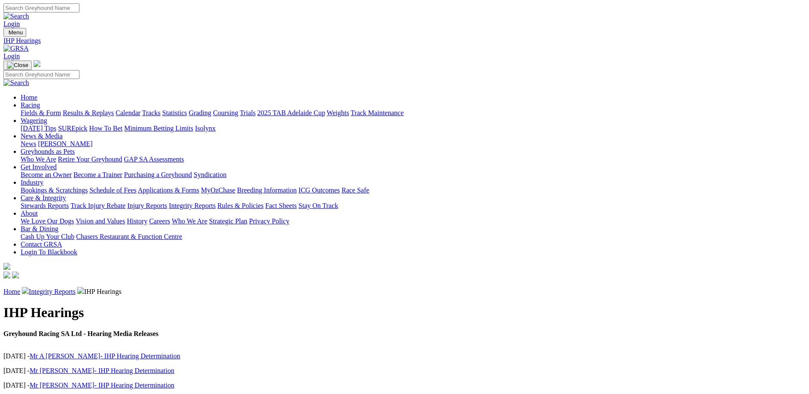  I want to click on span: Menu, so click(15, 32).